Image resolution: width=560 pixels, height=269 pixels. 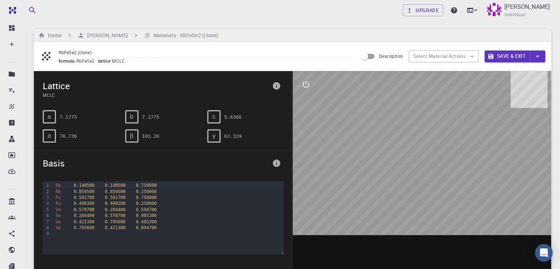 I want to click on span: 0.405300, so click(x=146, y=222).